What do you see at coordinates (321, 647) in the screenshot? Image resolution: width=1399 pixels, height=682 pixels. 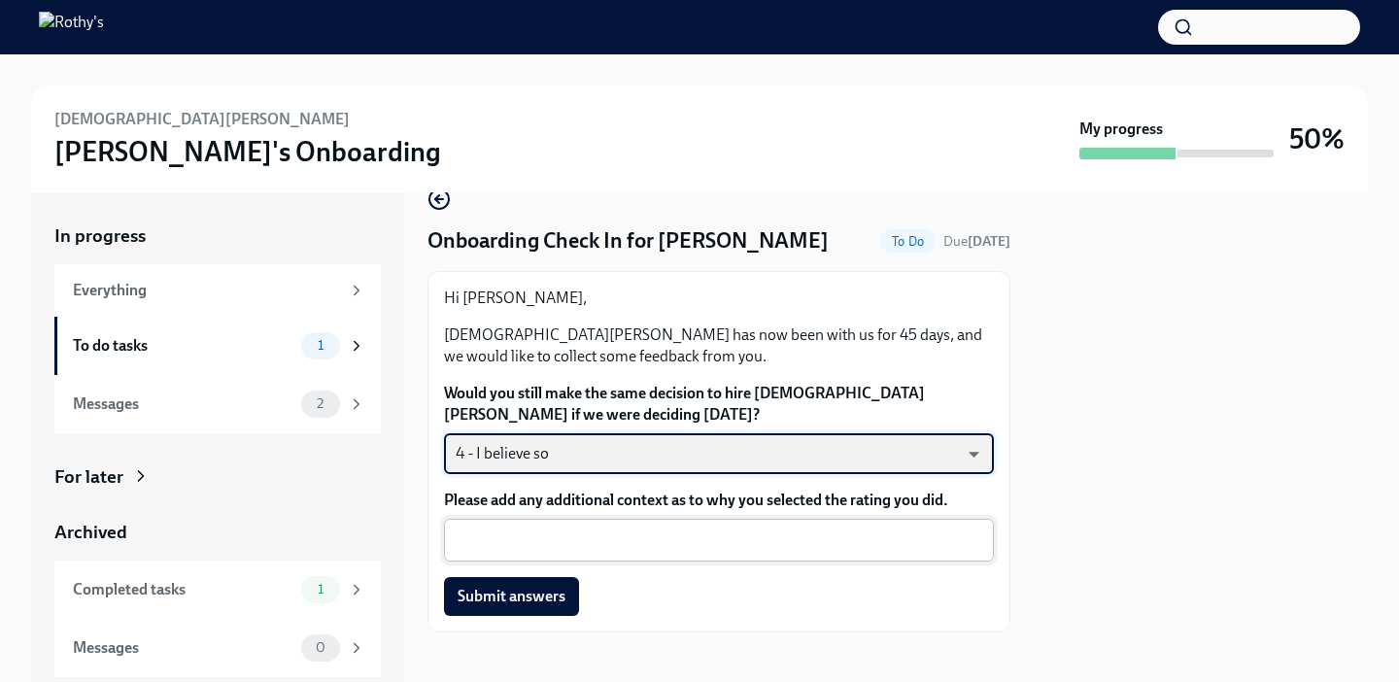 I see `span: 0` at bounding box center [321, 647].